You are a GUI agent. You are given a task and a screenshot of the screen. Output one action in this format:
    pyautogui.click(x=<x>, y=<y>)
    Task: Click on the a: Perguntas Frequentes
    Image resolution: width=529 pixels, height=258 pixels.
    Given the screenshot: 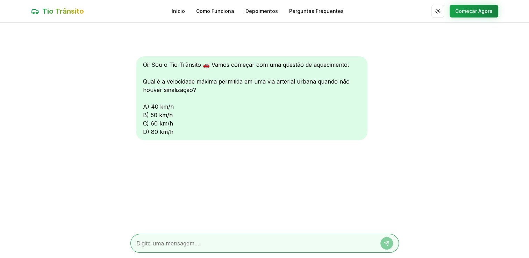 What is the action you would take?
    pyautogui.click(x=317, y=11)
    